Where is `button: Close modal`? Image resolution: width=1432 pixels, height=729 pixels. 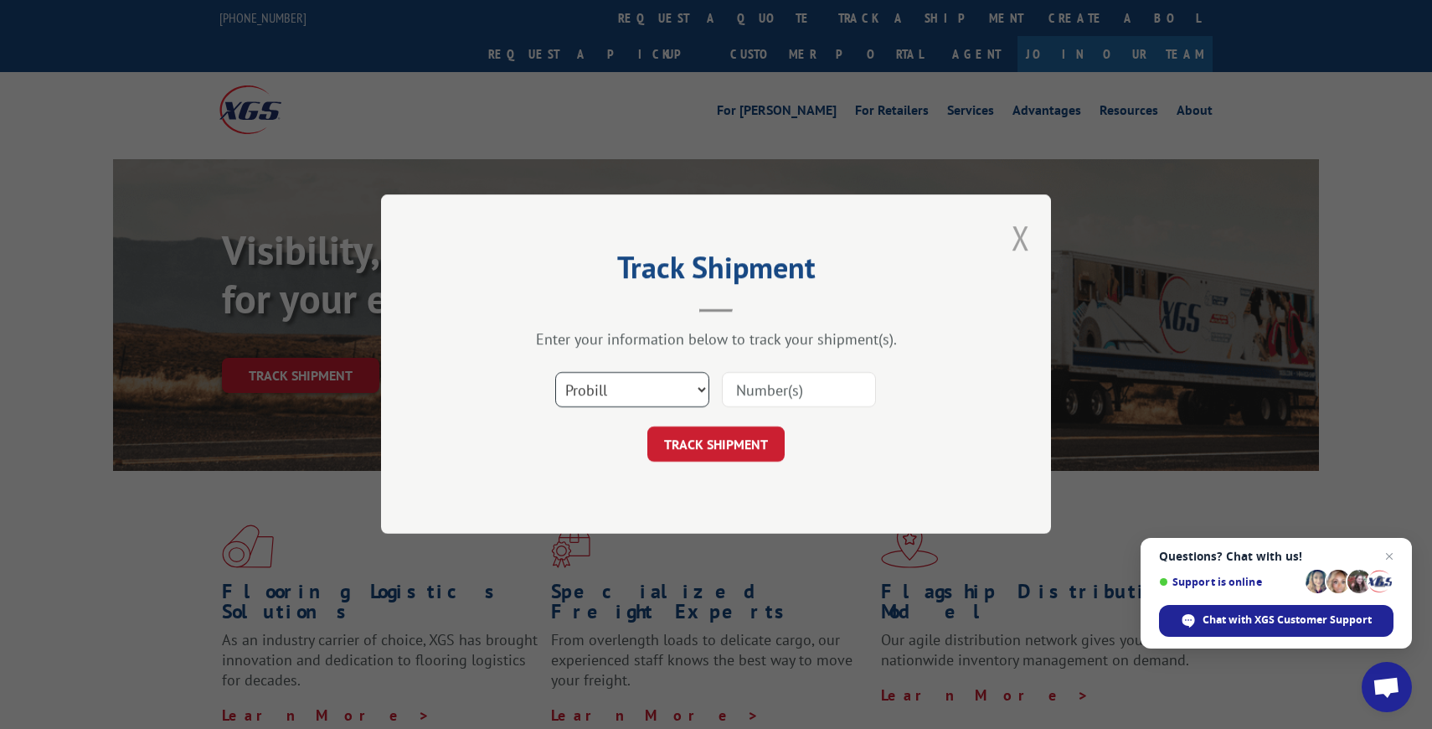
button: Close modal is located at coordinates (1021, 237).